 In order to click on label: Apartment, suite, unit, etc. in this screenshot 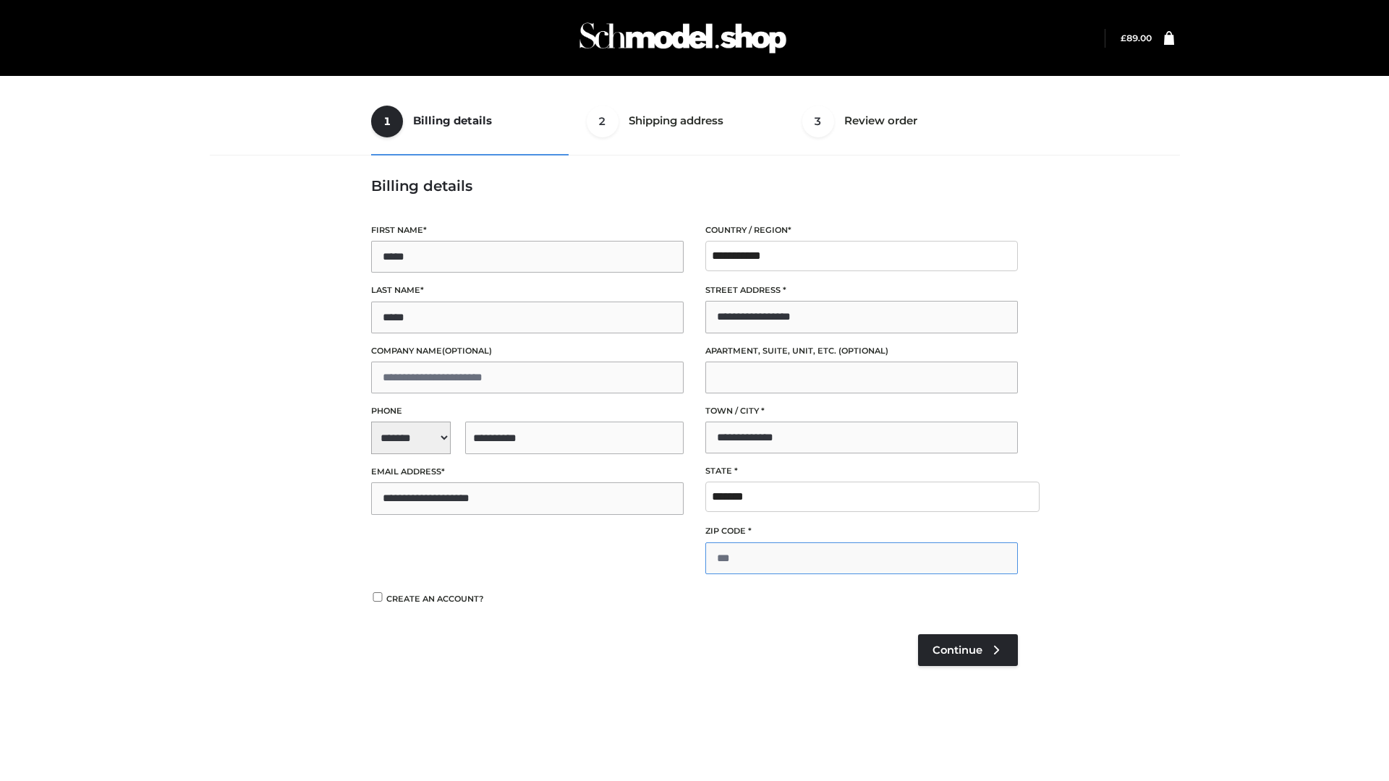, I will do `click(861, 351)`.